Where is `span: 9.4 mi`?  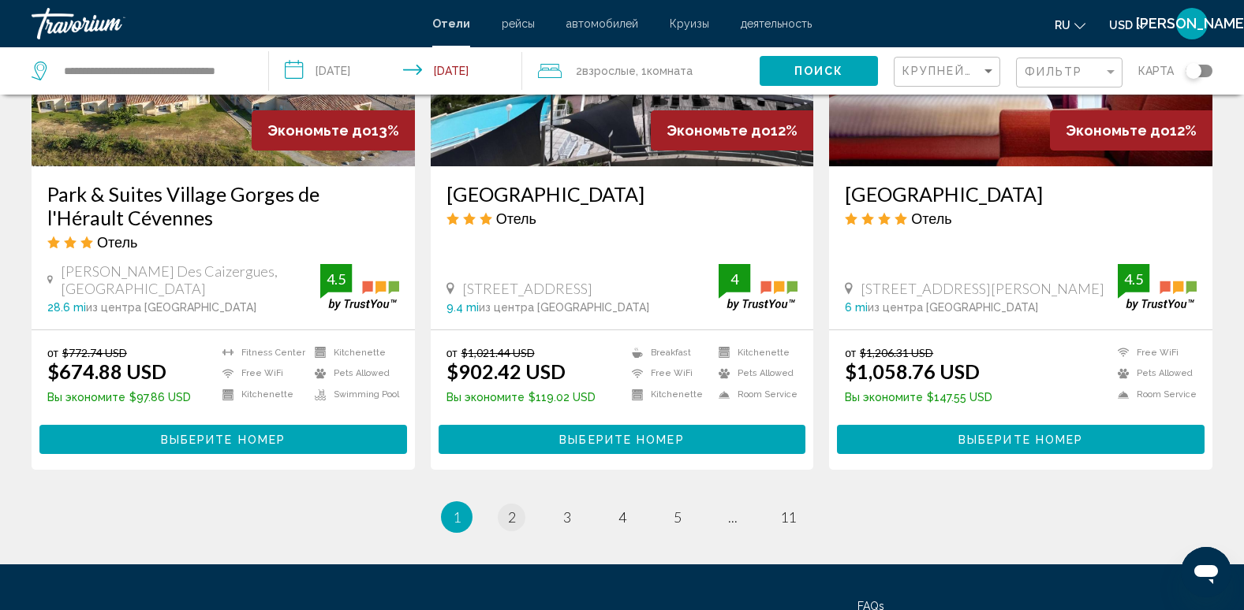
span: 9.4 mi is located at coordinates (462, 308).